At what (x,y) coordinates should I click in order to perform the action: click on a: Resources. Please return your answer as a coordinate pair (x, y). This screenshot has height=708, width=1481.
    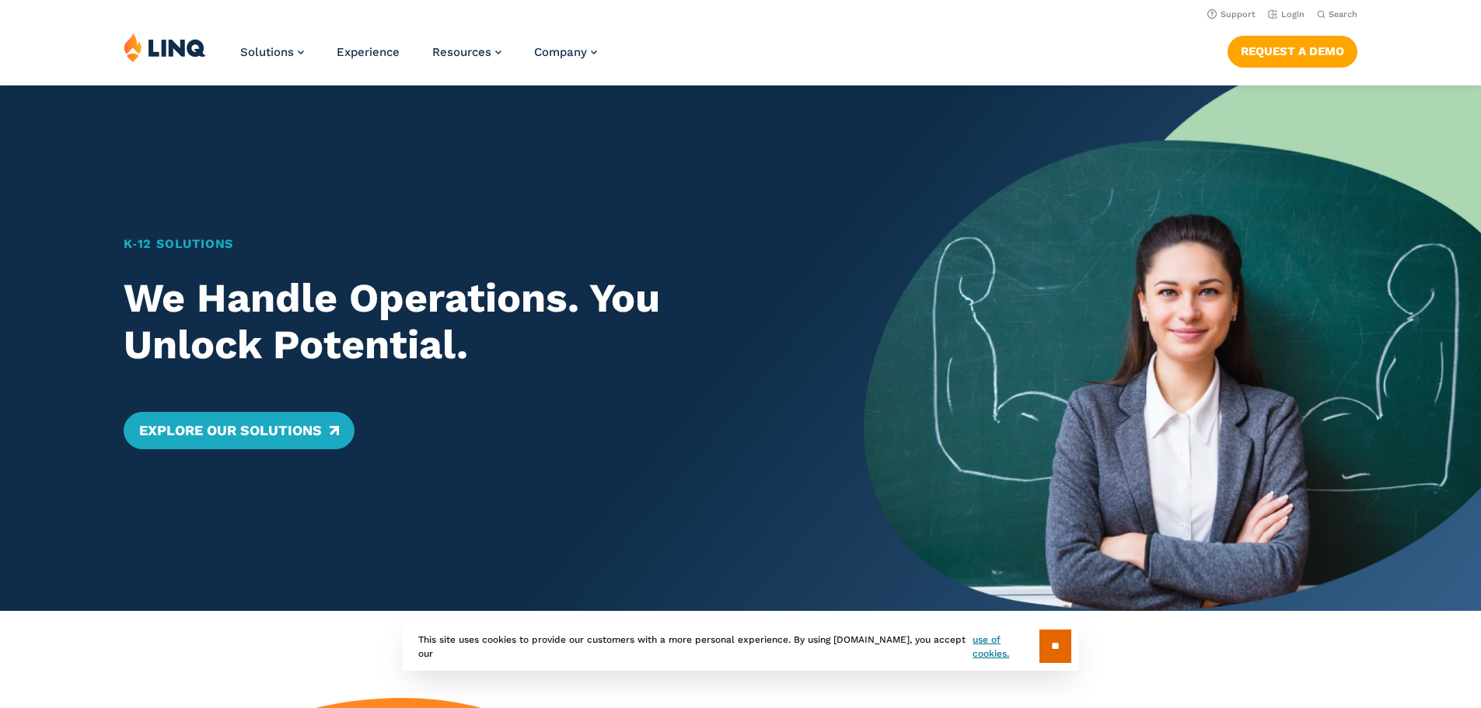
    Looking at the image, I should click on (466, 52).